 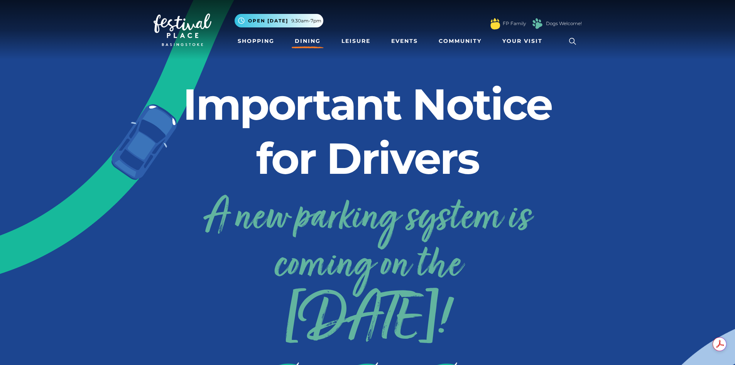 I want to click on a: FP Family, so click(x=514, y=24).